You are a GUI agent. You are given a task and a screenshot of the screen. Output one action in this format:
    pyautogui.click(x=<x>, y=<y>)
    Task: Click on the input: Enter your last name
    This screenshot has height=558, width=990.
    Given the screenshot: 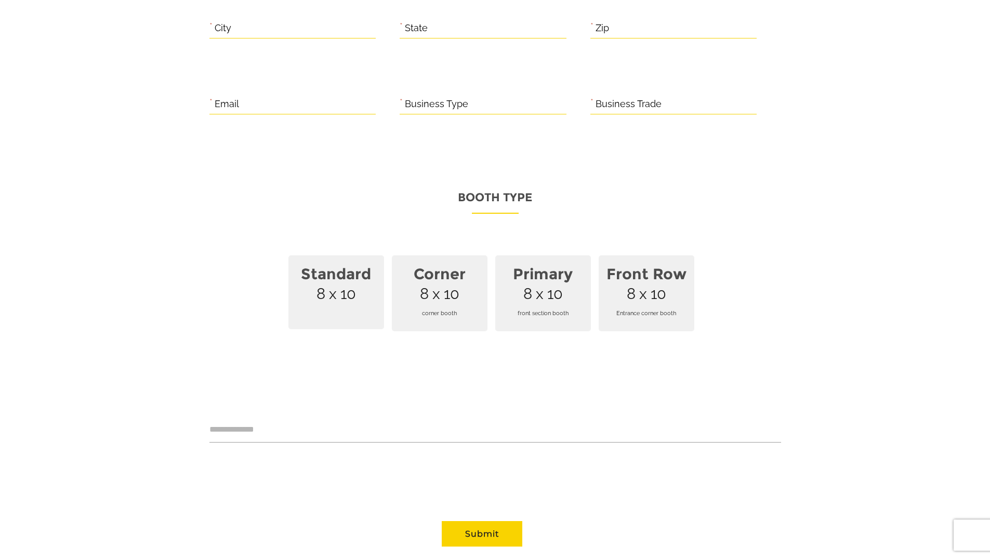 What is the action you would take?
    pyautogui.click(x=101, y=108)
    